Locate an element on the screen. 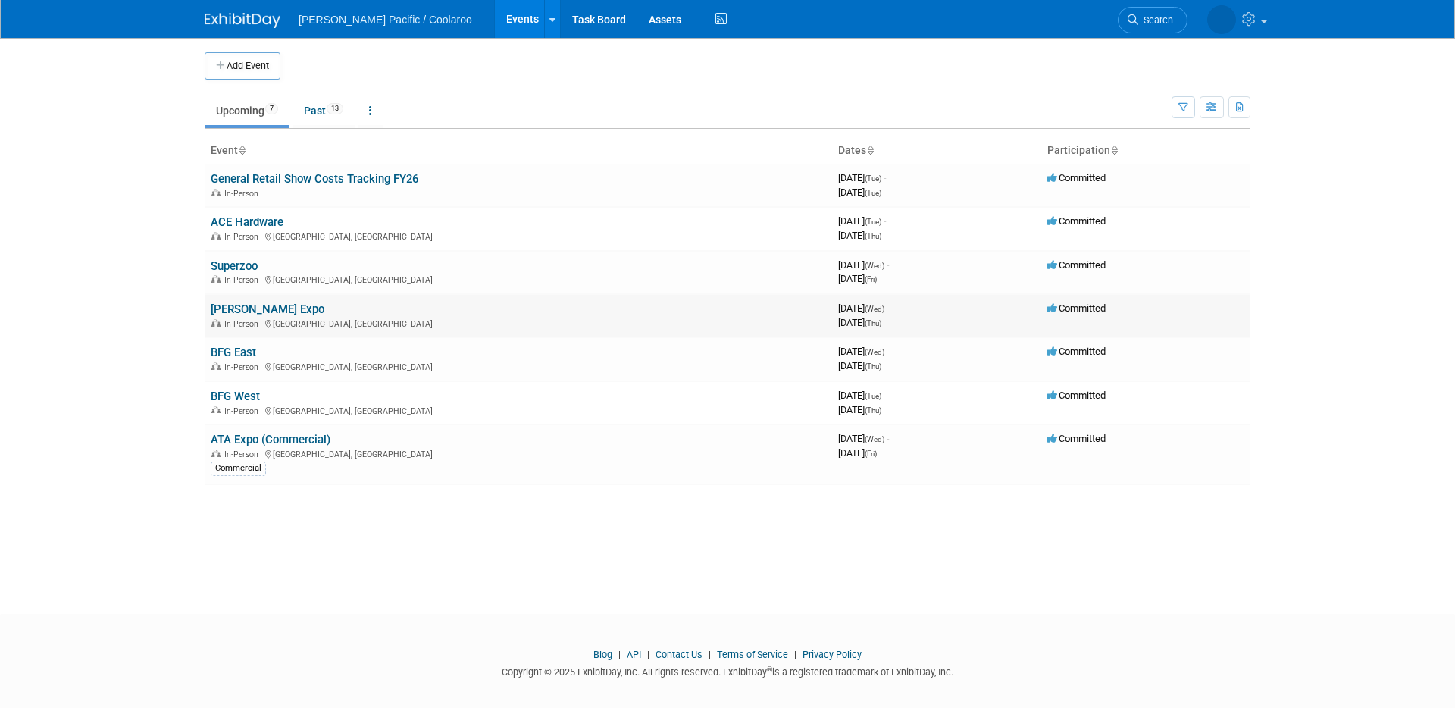 Image resolution: width=1455 pixels, height=708 pixels. a: ATA Expo (Commercial) is located at coordinates (271, 439).